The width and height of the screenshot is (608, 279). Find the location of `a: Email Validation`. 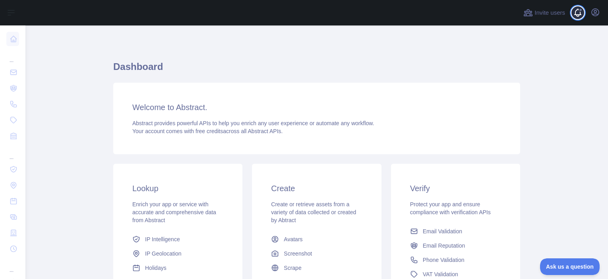

a: Email Validation is located at coordinates (455, 231).